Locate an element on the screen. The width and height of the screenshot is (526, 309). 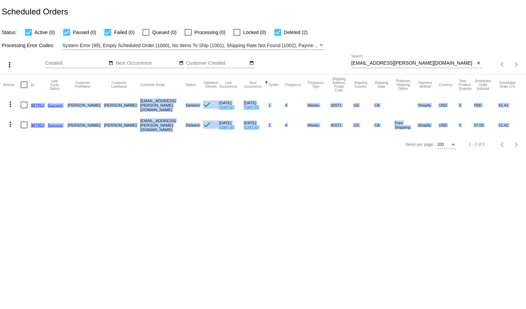
span: Paused (0) is located at coordinates (85, 32).